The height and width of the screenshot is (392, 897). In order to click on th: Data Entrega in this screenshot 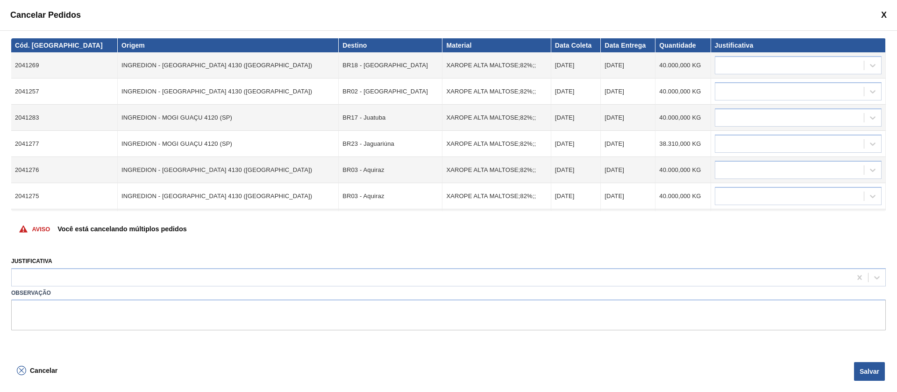, I will do `click(628, 45)`.